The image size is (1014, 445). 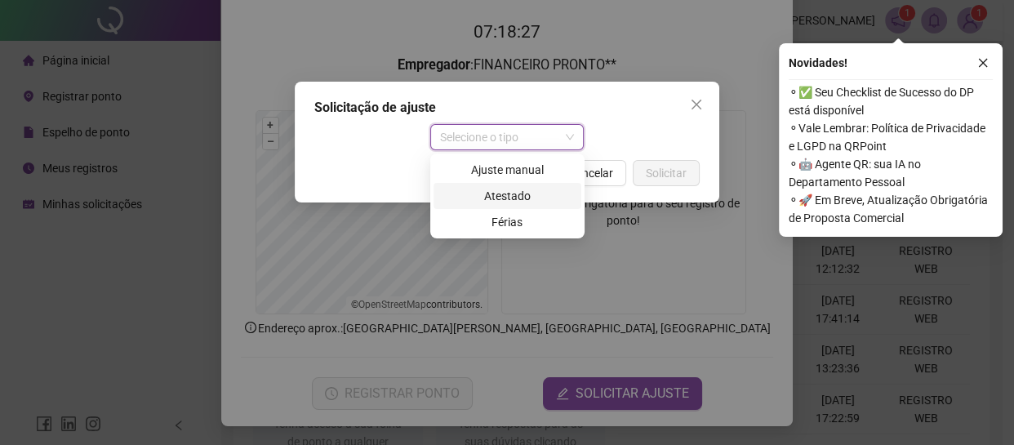 I want to click on span: ⚬ 🤖 Agente QR: sua IA no Departamento Pessoal, so click(x=891, y=173).